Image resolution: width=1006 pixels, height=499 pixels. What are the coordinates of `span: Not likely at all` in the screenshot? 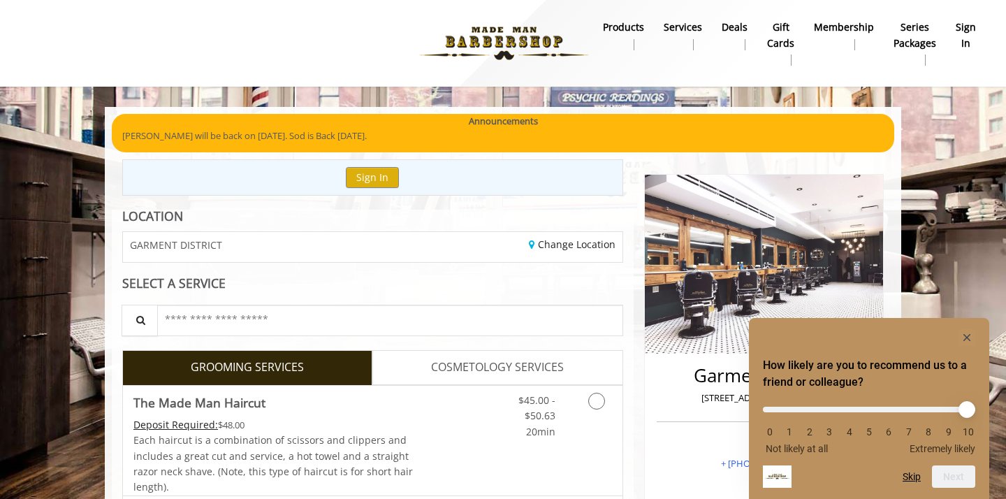 It's located at (796, 448).